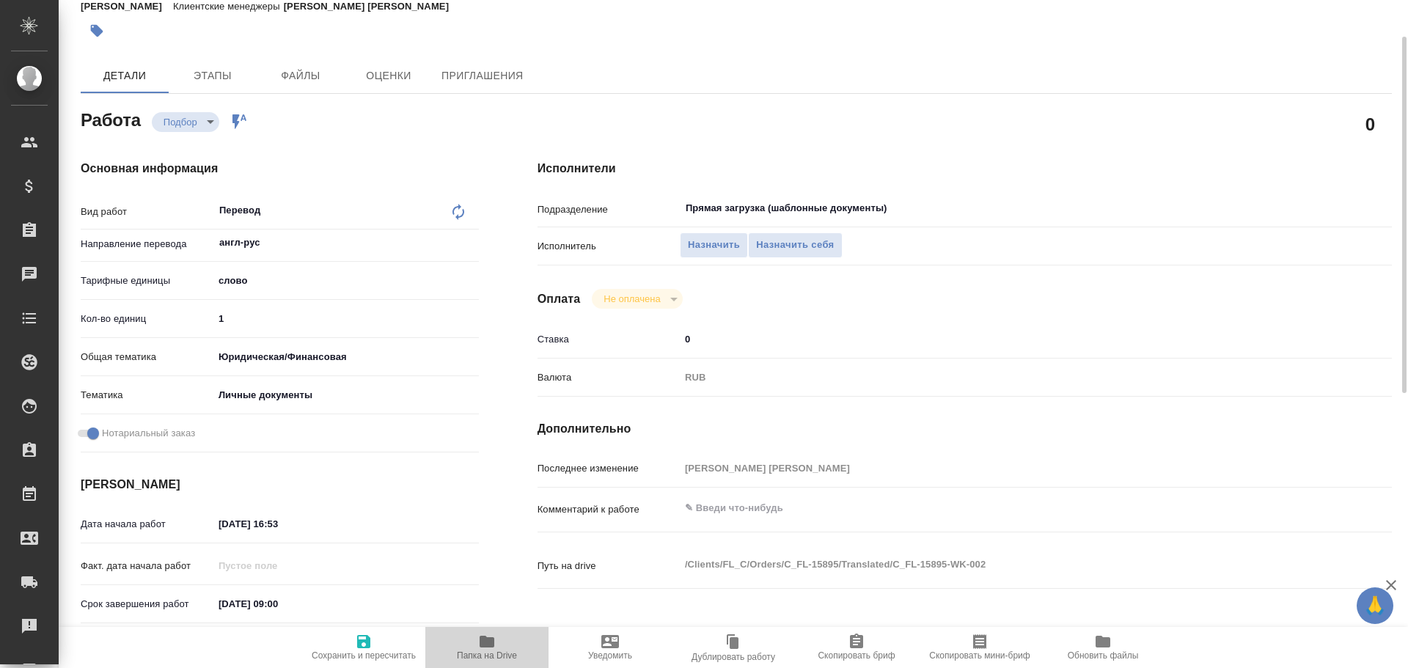  Describe the element at coordinates (609, 510) in the screenshot. I see `p: Комментарий к работе` at that location.